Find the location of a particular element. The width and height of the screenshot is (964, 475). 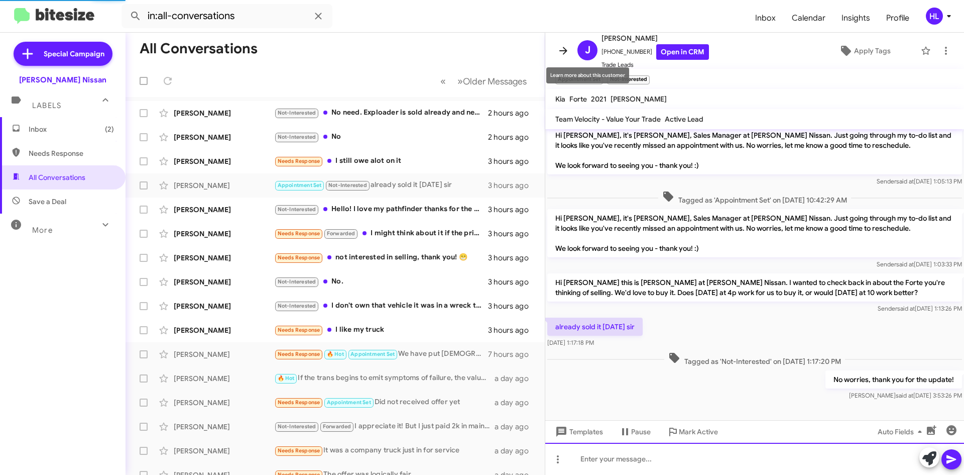

div: Learn more about this customer is located at coordinates (588, 75).